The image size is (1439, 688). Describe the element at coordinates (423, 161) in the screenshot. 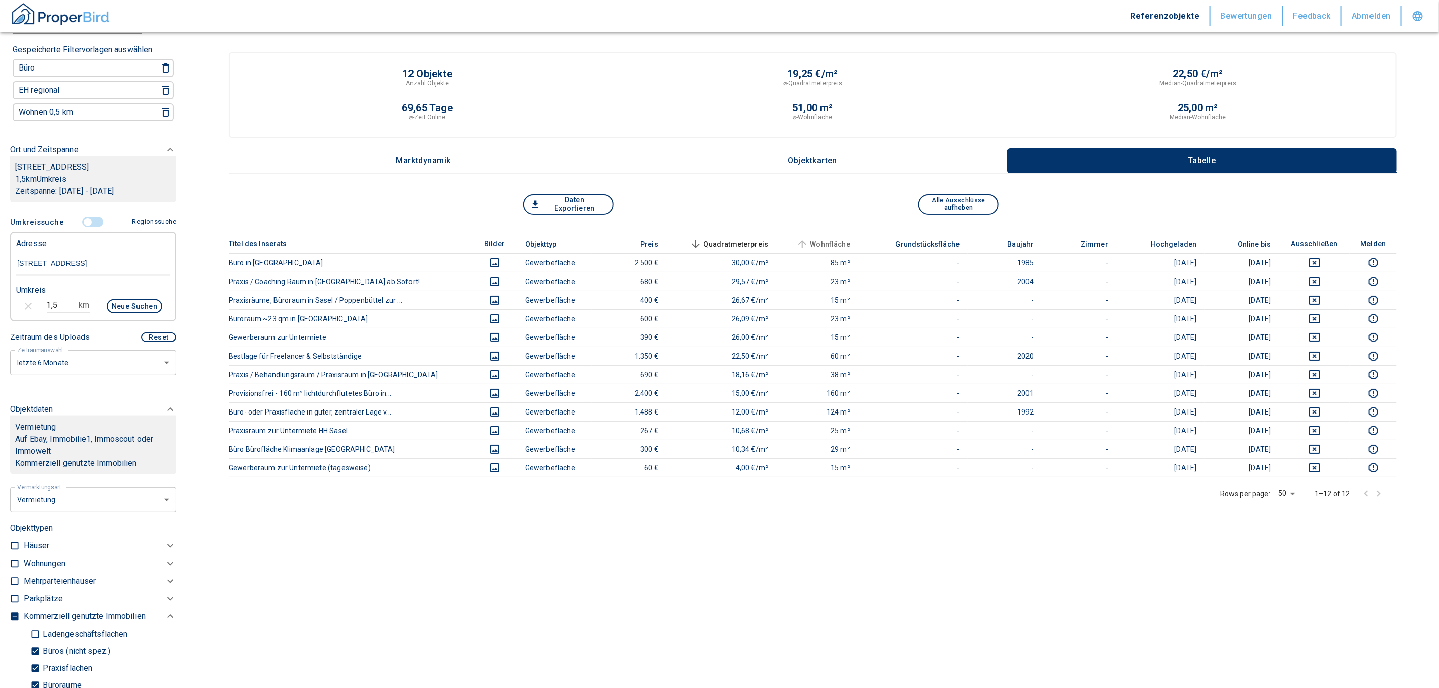

I see `p: Marktdynamik` at that location.